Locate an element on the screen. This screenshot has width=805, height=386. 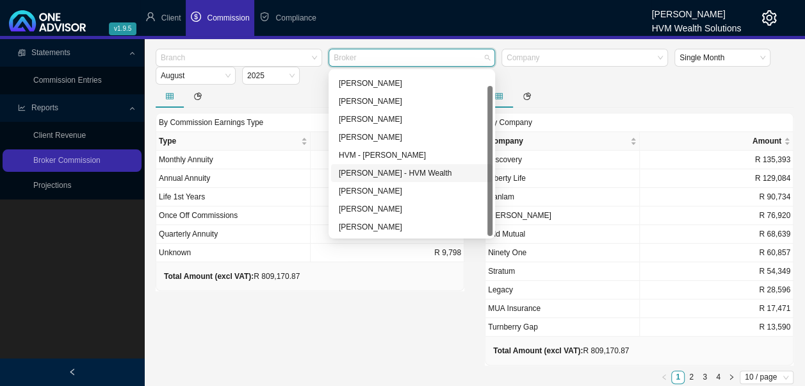
th: Amount is located at coordinates (387, 141).